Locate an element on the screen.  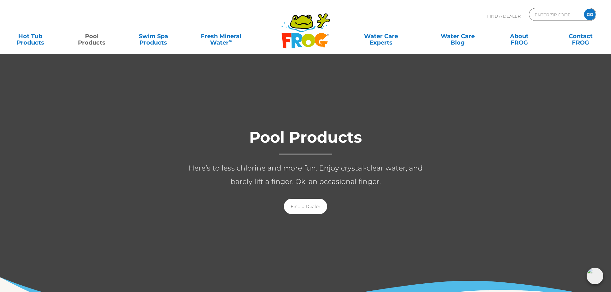
a: ContactFROG is located at coordinates (581, 36).